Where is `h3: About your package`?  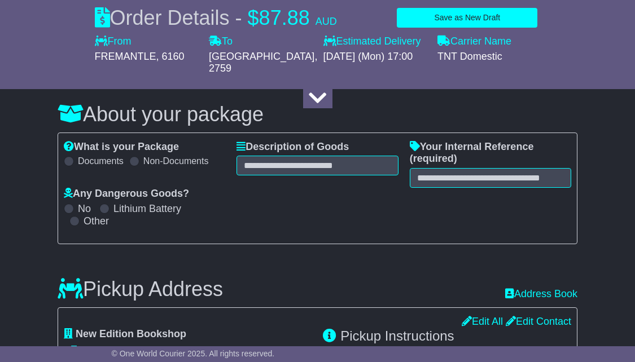
h3: About your package is located at coordinates (317, 115).